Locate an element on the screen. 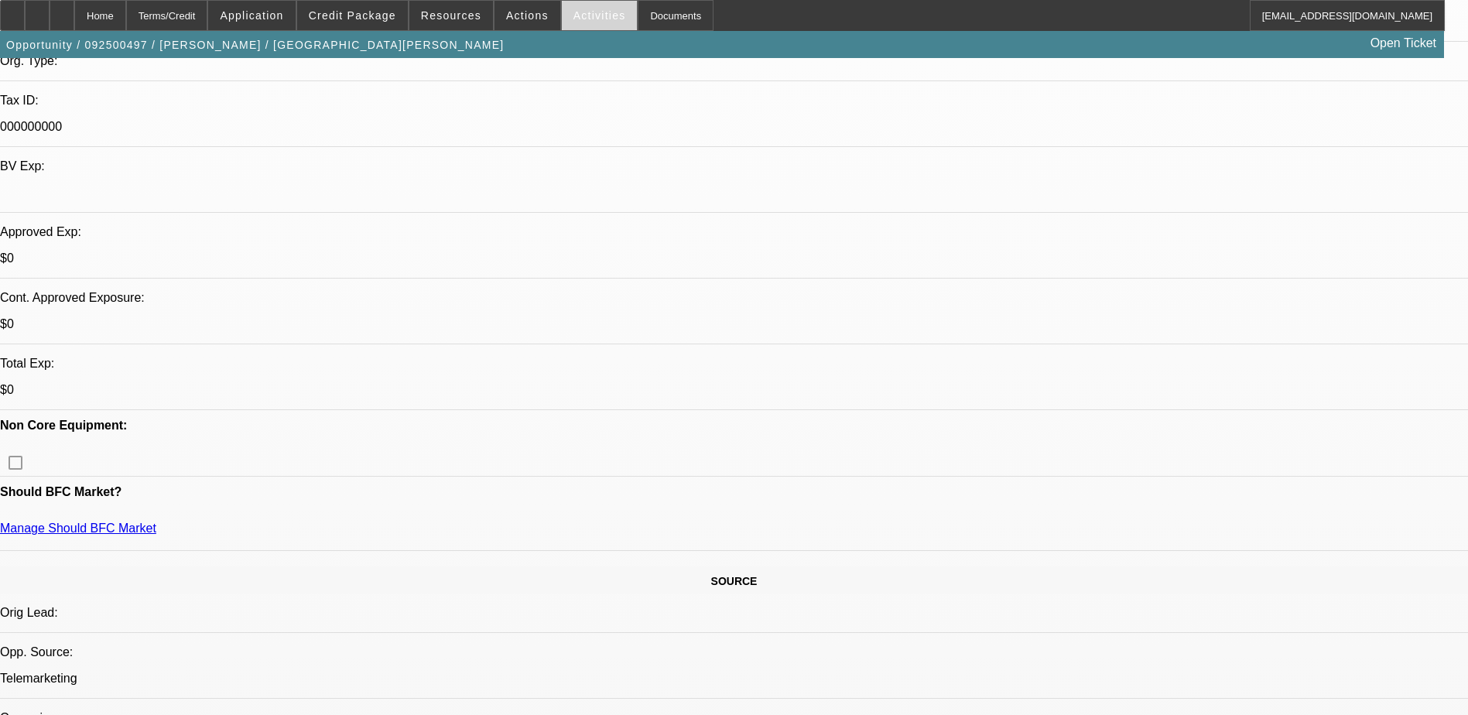 Image resolution: width=1468 pixels, height=715 pixels. button: Credit Package is located at coordinates (352, 15).